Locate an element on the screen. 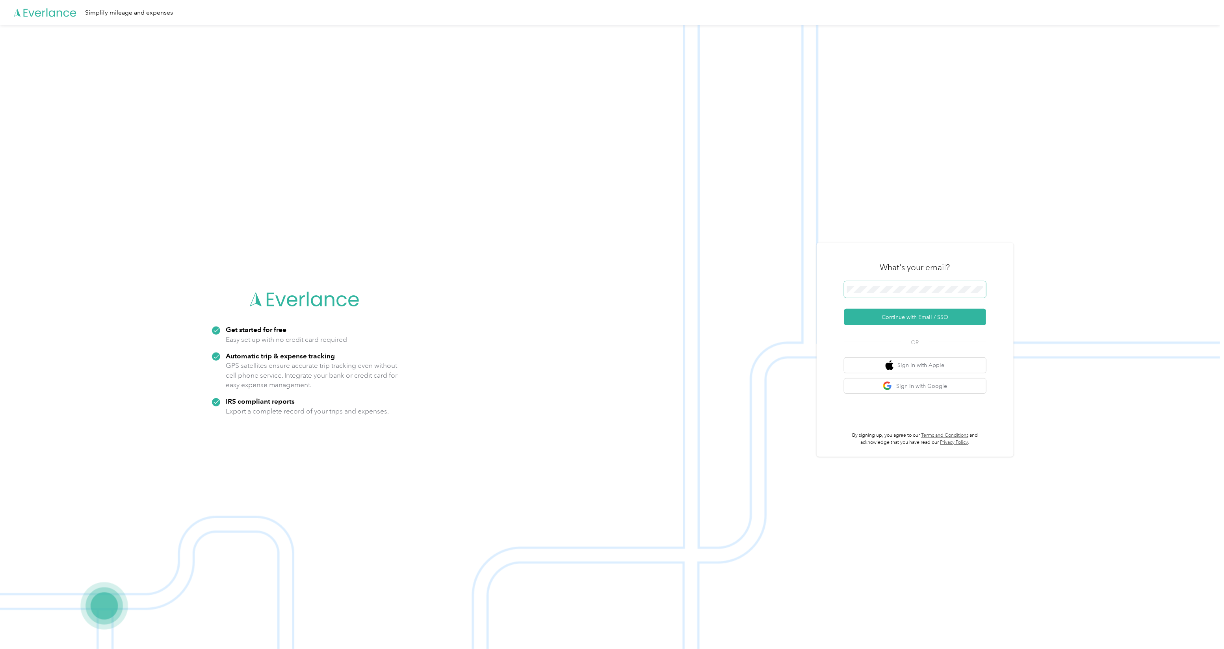 This screenshot has height=649, width=1224. strong: Automatic trip & expense tracking is located at coordinates (280, 356).